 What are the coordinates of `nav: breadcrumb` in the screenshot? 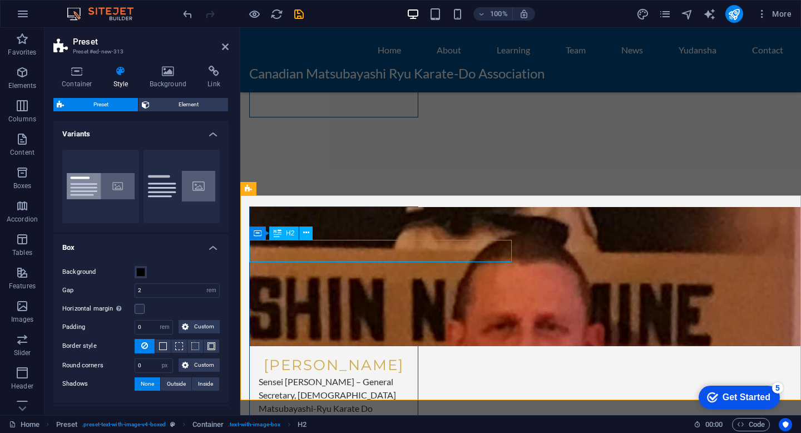 It's located at (181, 424).